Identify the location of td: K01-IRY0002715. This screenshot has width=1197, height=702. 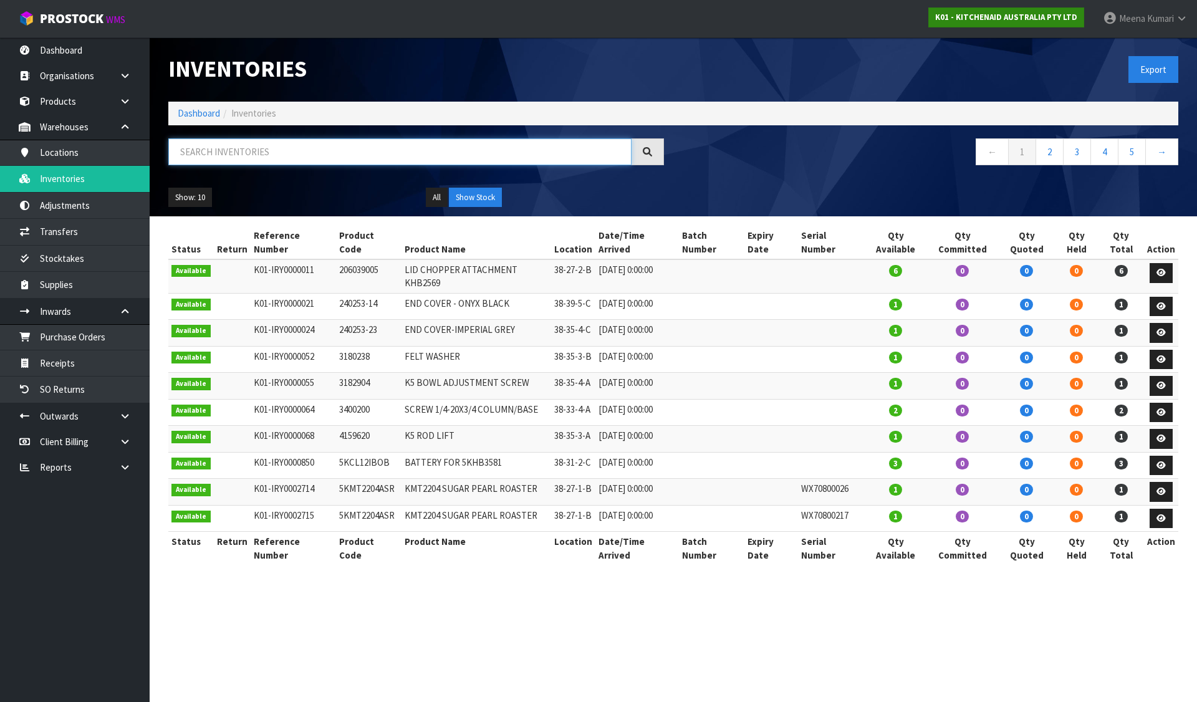
(294, 518).